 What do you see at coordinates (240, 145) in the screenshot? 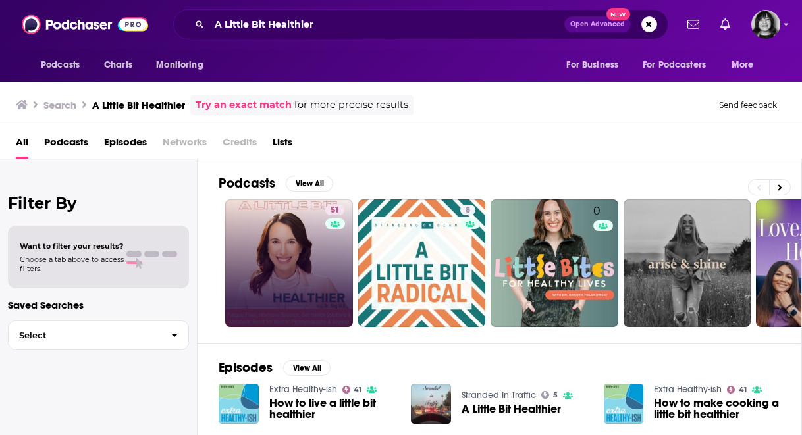
I see `span: Credits` at bounding box center [240, 145].